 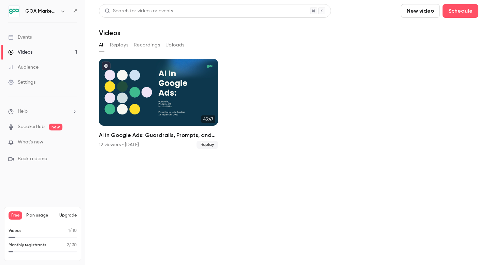 I want to click on img: GOA Marketing, so click(x=14, y=11).